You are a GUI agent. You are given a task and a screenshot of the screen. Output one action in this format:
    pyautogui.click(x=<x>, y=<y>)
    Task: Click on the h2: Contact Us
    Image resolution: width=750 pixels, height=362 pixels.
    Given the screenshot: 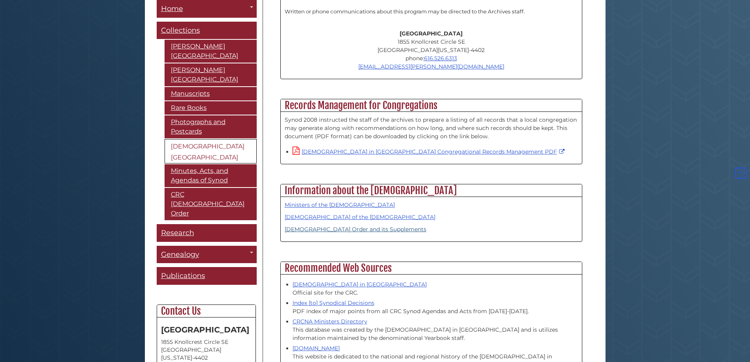 What is the action you would take?
    pyautogui.click(x=206, y=311)
    